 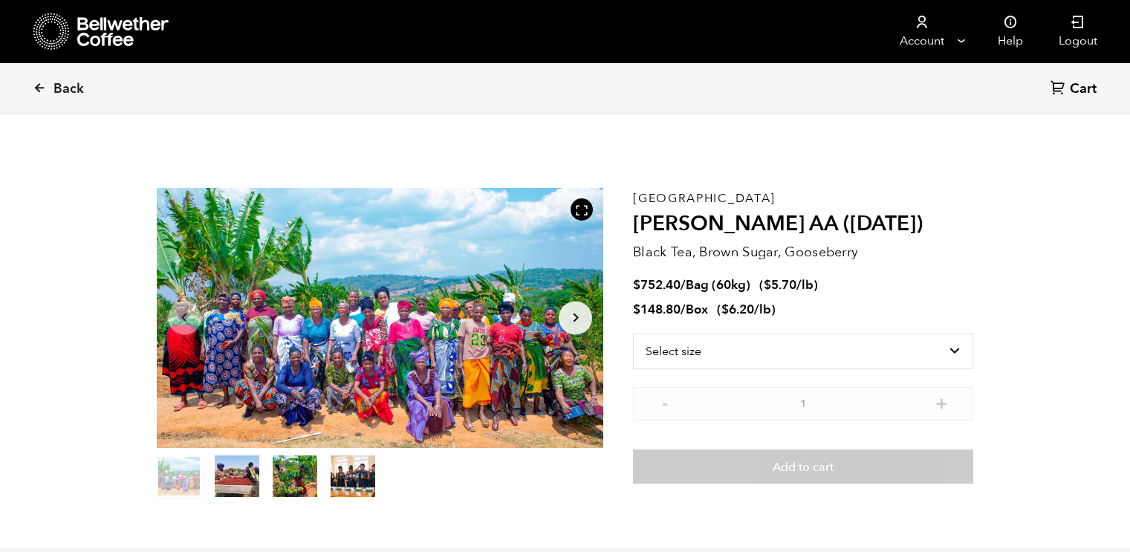 I want to click on bdi: 6.20, so click(x=738, y=309).